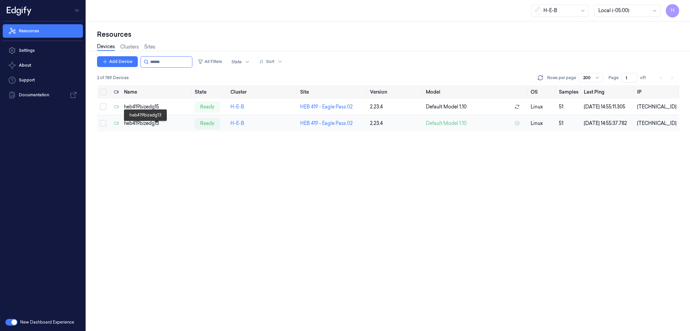  I want to click on button: Add Device, so click(117, 62).